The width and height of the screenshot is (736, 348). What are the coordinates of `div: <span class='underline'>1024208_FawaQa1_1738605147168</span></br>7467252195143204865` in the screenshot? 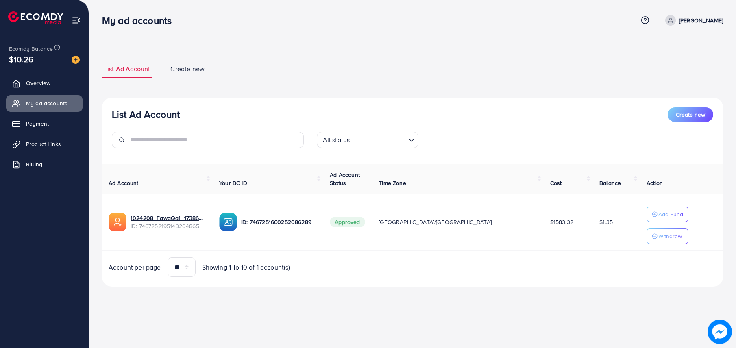 It's located at (168, 222).